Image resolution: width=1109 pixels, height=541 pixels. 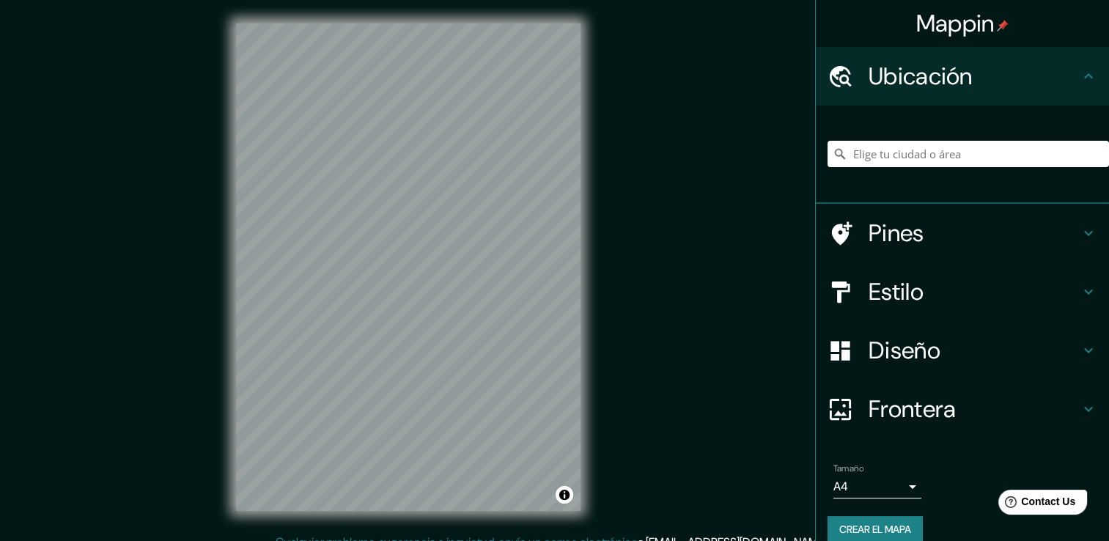 What do you see at coordinates (974, 233) in the screenshot?
I see `h4: Pines` at bounding box center [974, 233].